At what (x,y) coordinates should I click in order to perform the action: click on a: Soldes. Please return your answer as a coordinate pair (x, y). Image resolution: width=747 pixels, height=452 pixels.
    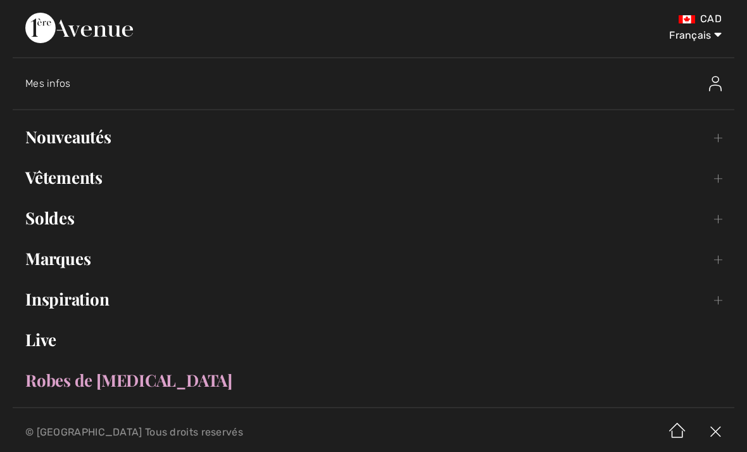
    Looking at the image, I should click on (374, 218).